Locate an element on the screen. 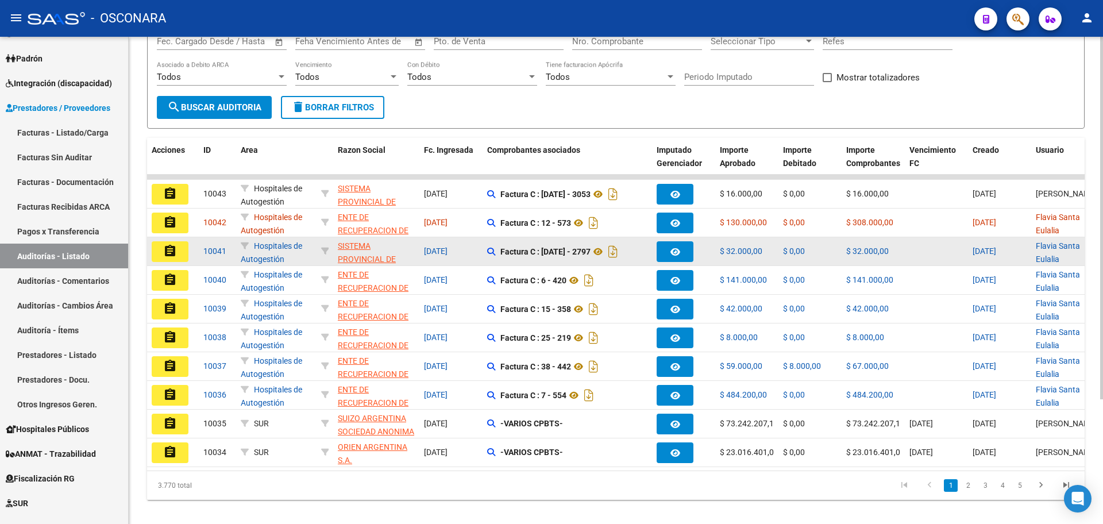  span: $ 42.000,00 is located at coordinates (868, 309).